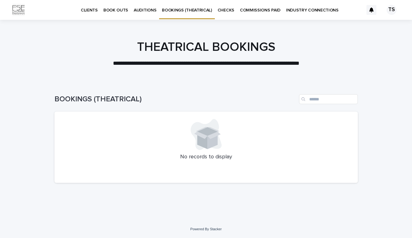  Describe the element at coordinates (392, 10) in the screenshot. I see `div: TS` at that location.